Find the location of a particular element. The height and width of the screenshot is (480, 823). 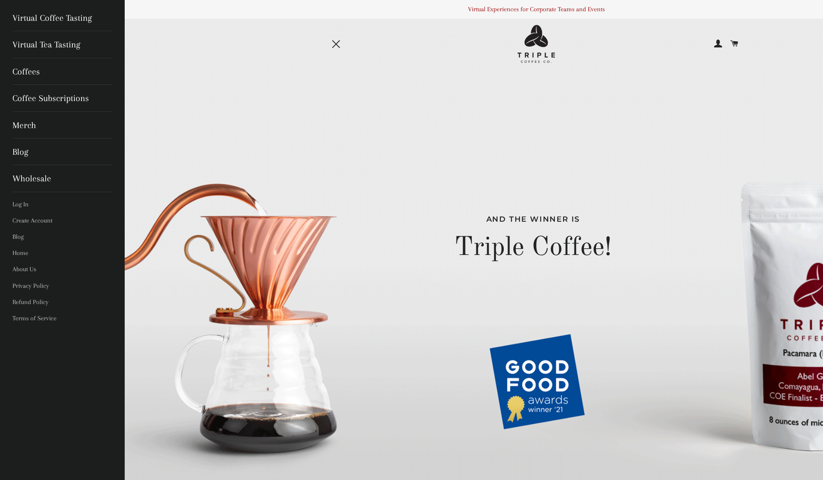

a: Virtual Tea Tasting is located at coordinates (62, 44).